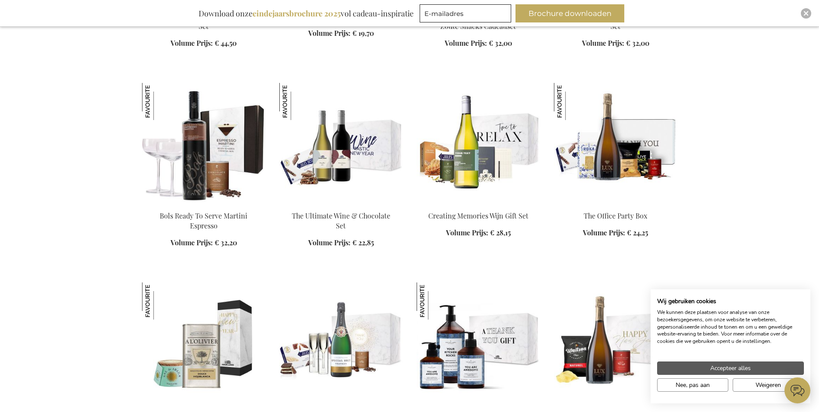 This screenshot has width=819, height=412. What do you see at coordinates (478, 233) in the screenshot?
I see `a: Volume Prijs: € 28,15` at bounding box center [478, 233].